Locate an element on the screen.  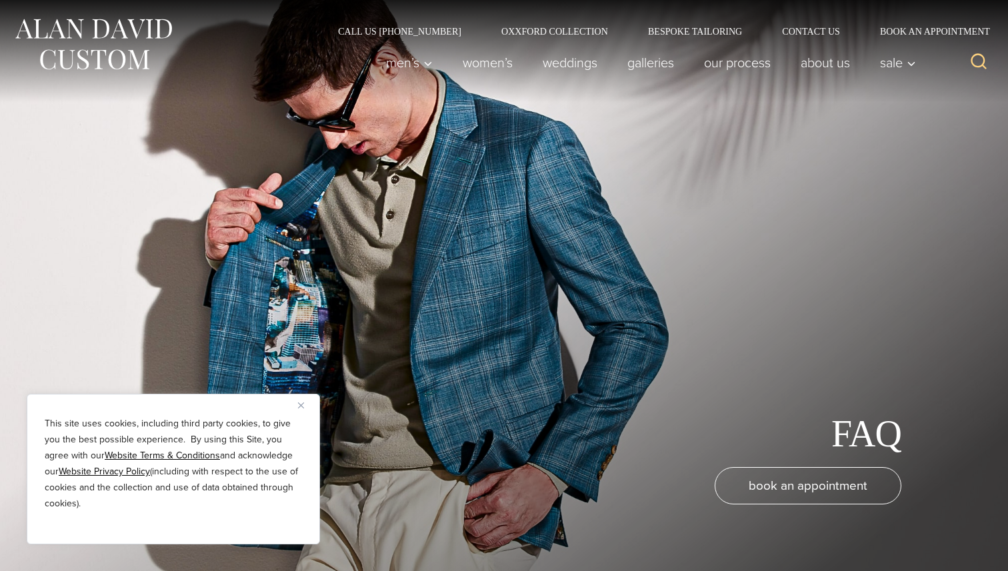
a: Oxxford Collection is located at coordinates (555, 31).